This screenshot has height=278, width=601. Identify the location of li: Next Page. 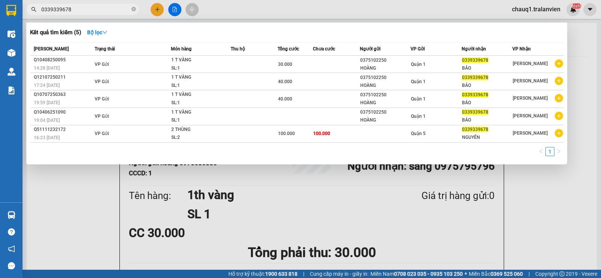
(559, 151).